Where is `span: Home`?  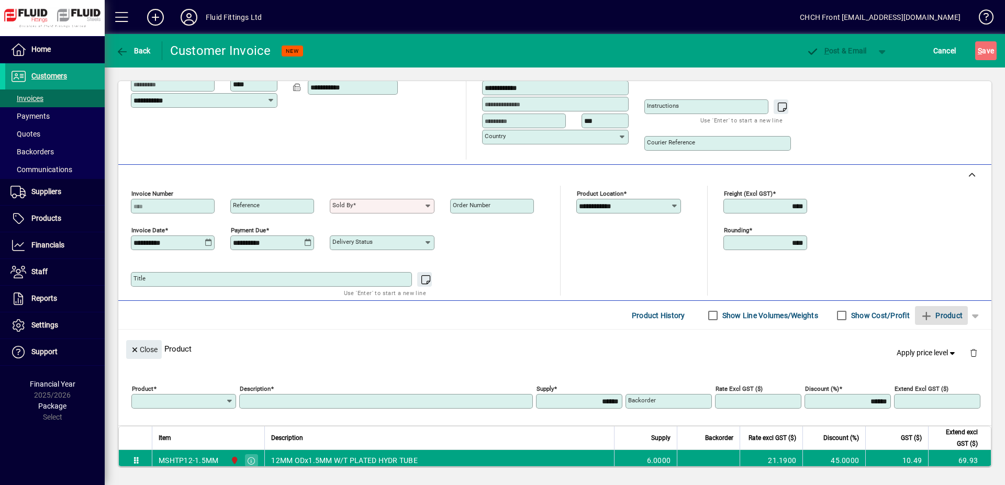
span: Home is located at coordinates (41, 49).